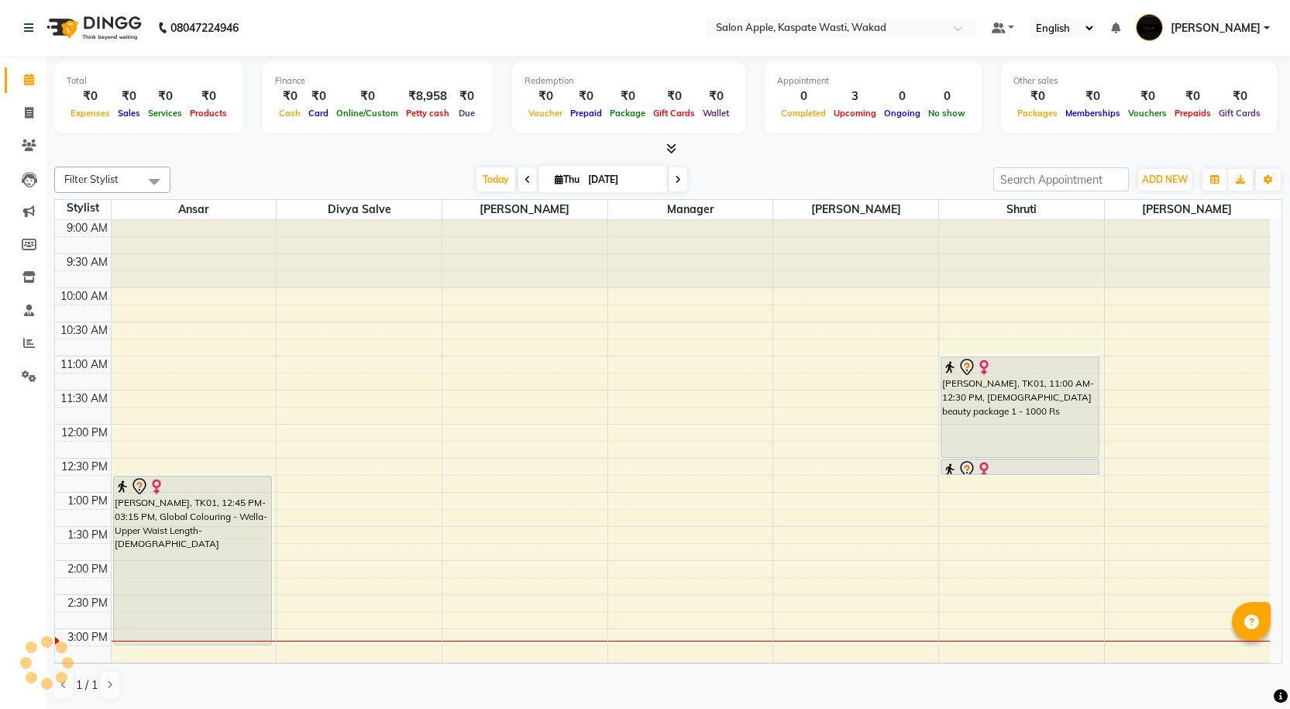  Describe the element at coordinates (88, 569) in the screenshot. I see `div: 2:00 PM` at that location.